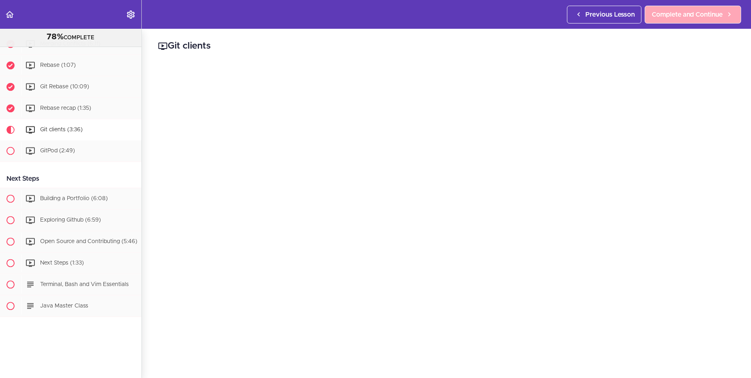 This screenshot has height=378, width=751. What do you see at coordinates (693, 15) in the screenshot?
I see `a: Complete and Continue` at bounding box center [693, 15].